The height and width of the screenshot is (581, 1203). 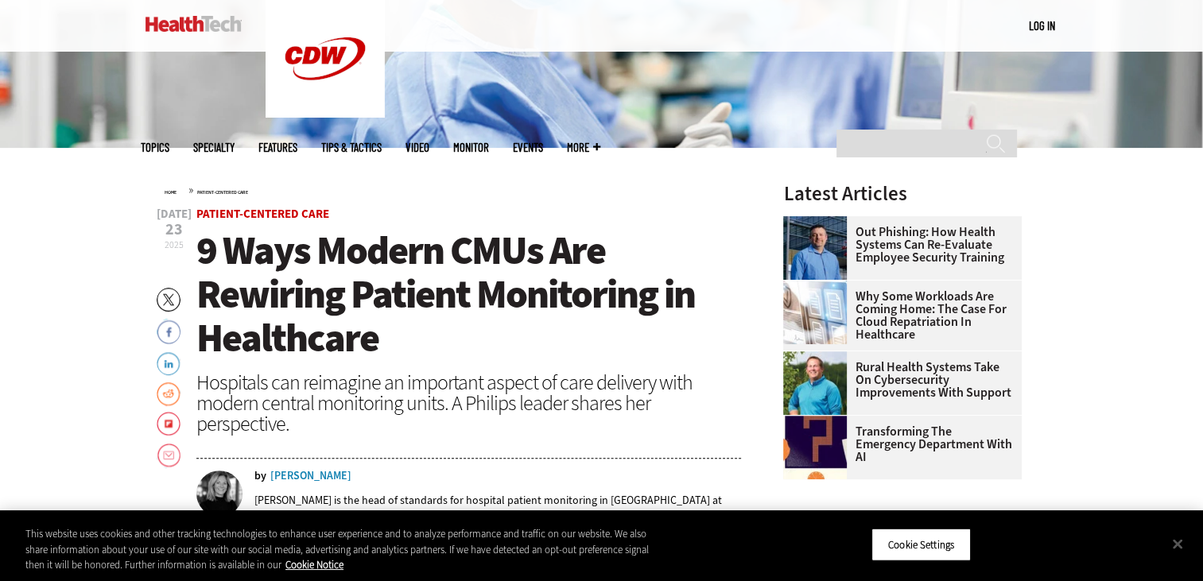 What do you see at coordinates (1042, 25) in the screenshot?
I see `a: Log in` at bounding box center [1042, 25].